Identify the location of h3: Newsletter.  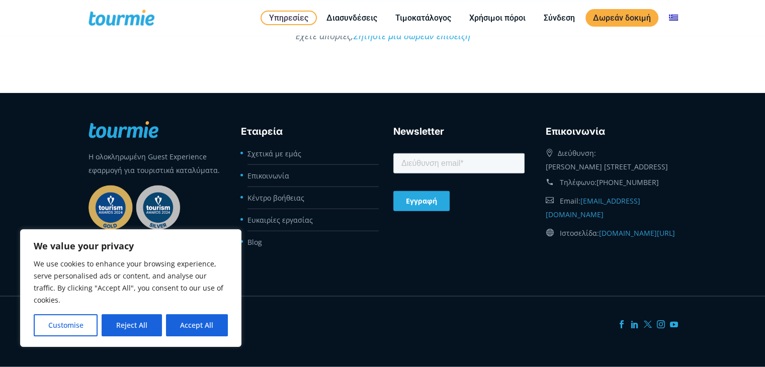
(459, 132).